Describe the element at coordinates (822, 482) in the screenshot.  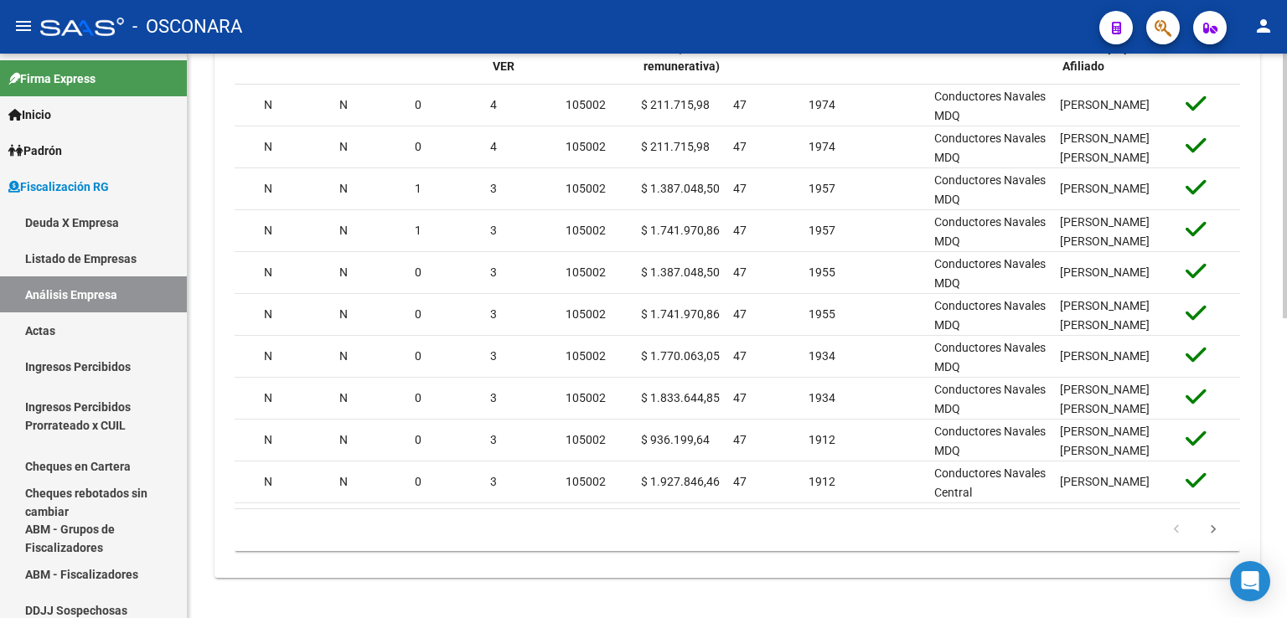
I see `span: 1912` at that location.